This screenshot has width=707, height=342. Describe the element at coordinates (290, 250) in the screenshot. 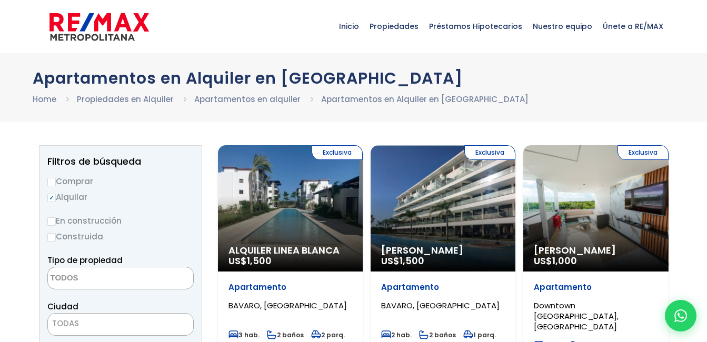

I see `span: Alquiler Linea Blanca` at that location.